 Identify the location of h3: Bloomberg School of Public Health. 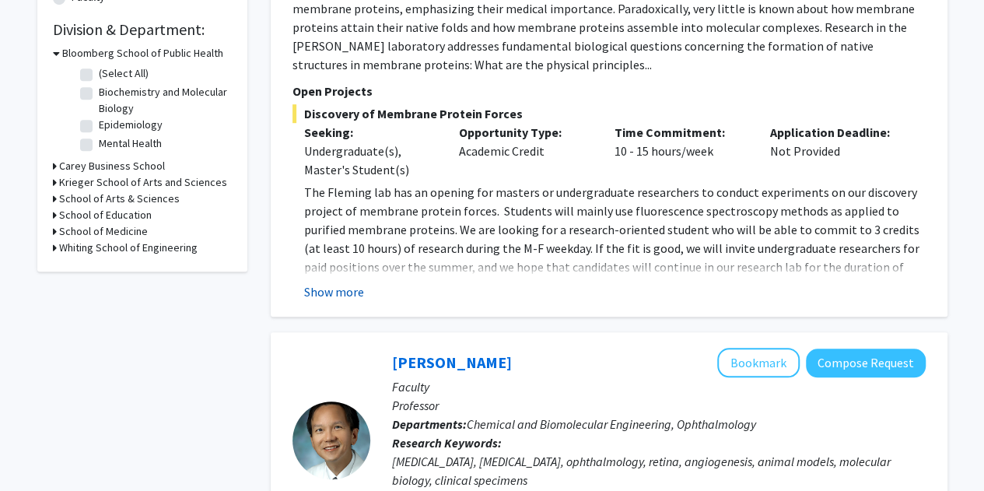
(142, 53).